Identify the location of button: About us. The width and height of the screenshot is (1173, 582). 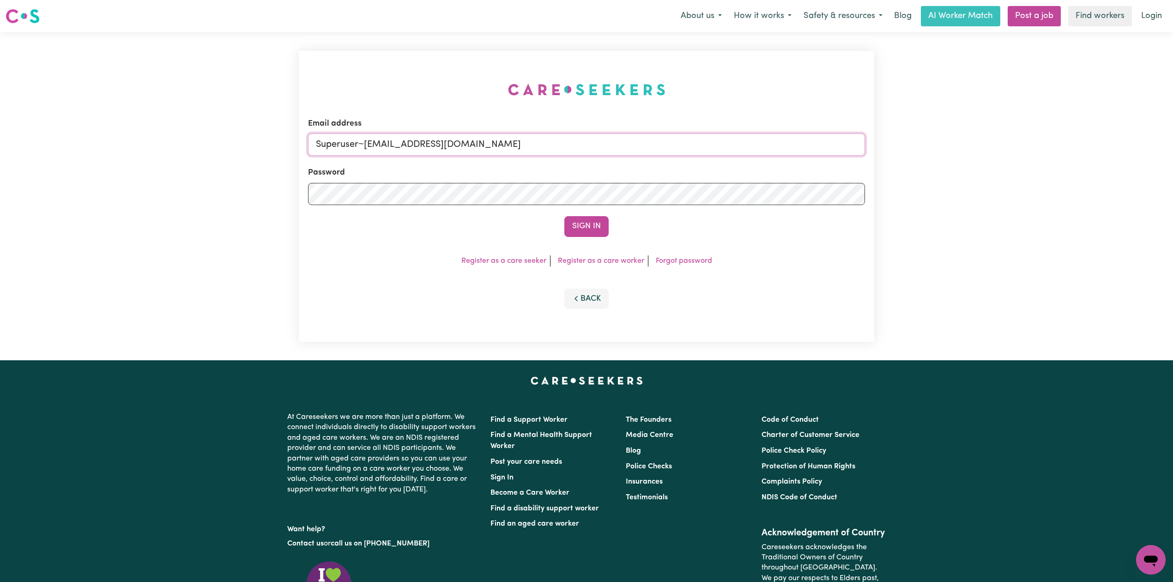
(701, 16).